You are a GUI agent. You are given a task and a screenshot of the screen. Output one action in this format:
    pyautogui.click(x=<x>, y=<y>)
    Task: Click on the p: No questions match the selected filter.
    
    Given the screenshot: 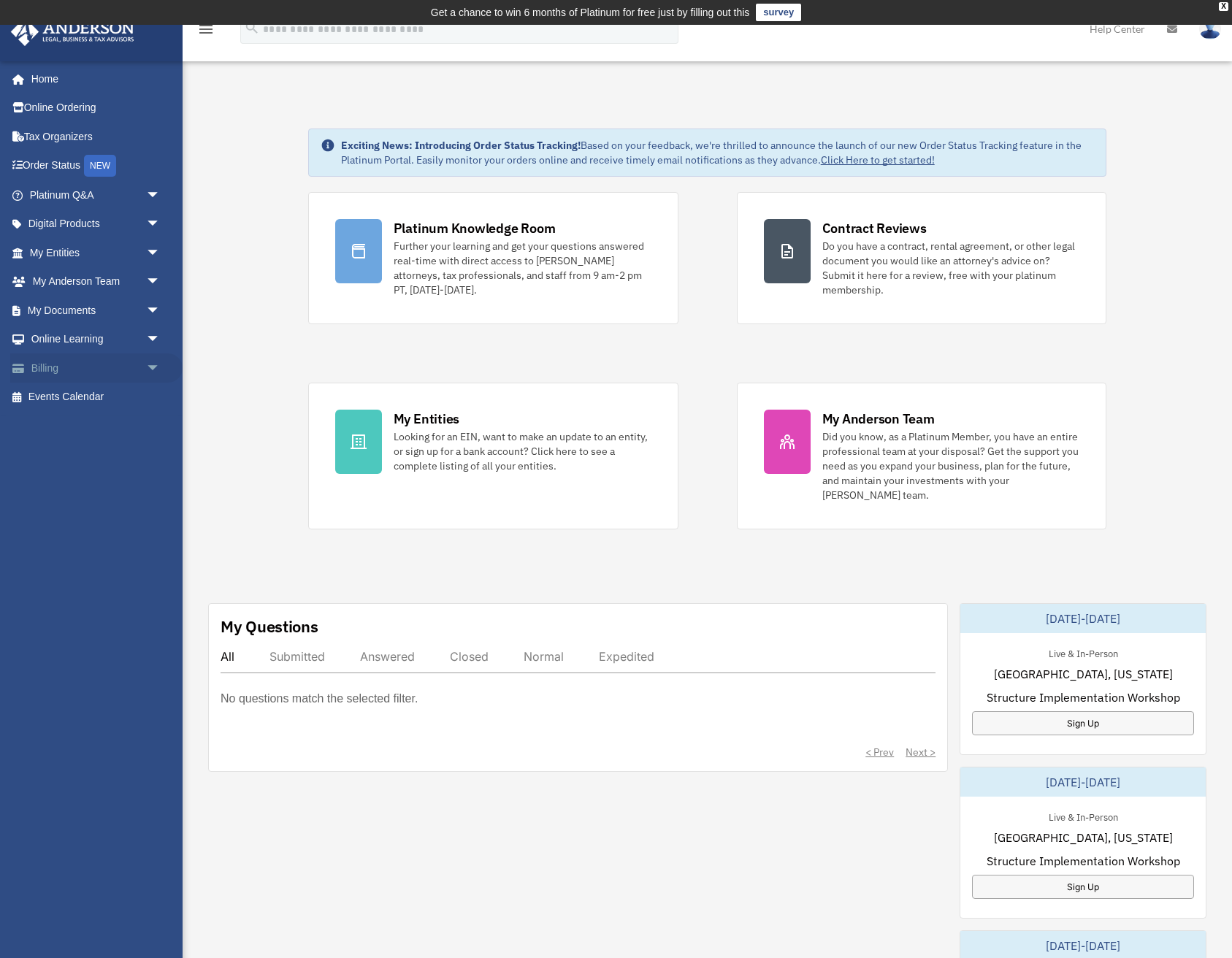 What is the action you would take?
    pyautogui.click(x=319, y=699)
    